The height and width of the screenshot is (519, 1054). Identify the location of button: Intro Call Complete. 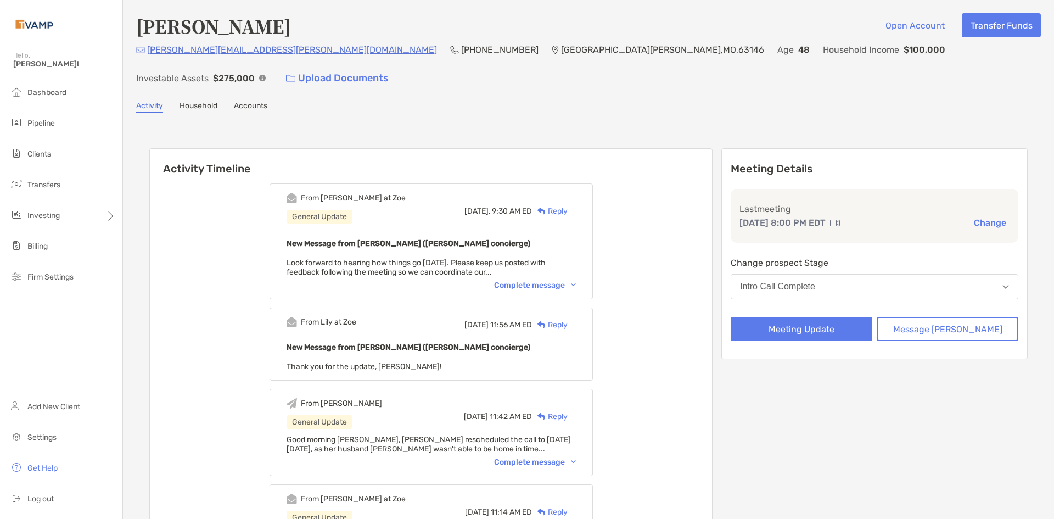
(875, 287).